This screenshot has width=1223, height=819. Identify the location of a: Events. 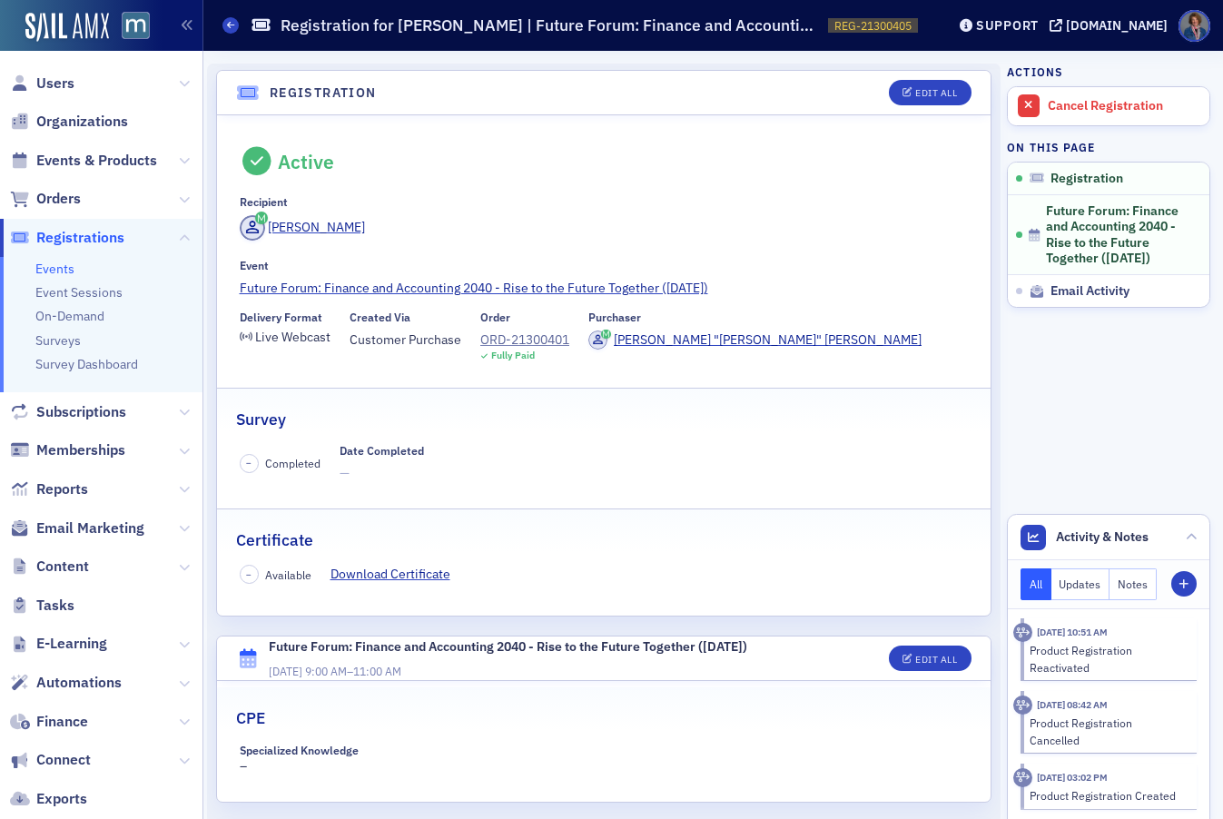
(54, 269).